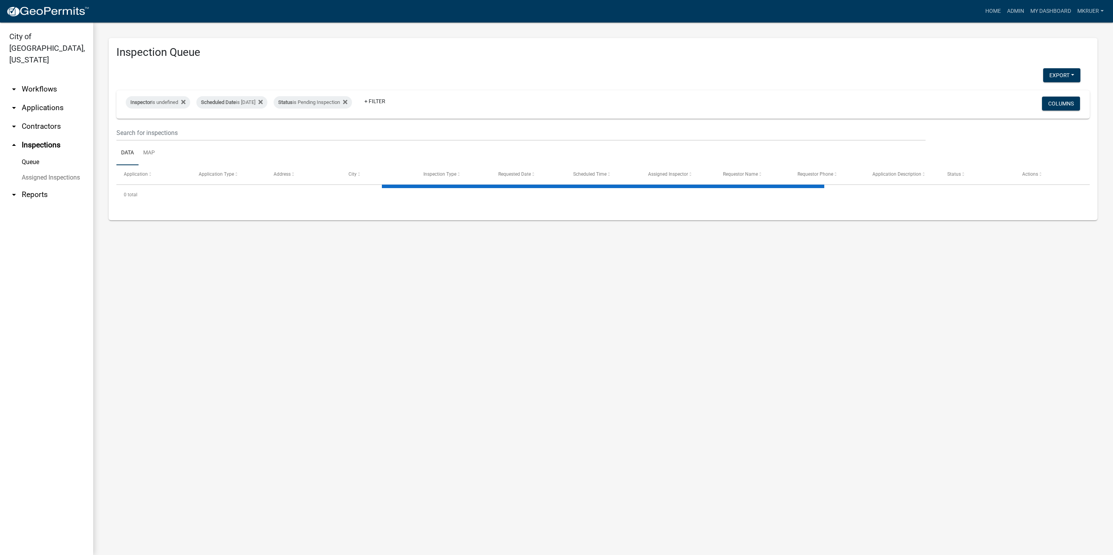 This screenshot has height=555, width=1113. Describe the element at coordinates (815, 174) in the screenshot. I see `span: Requestor Phone` at that location.